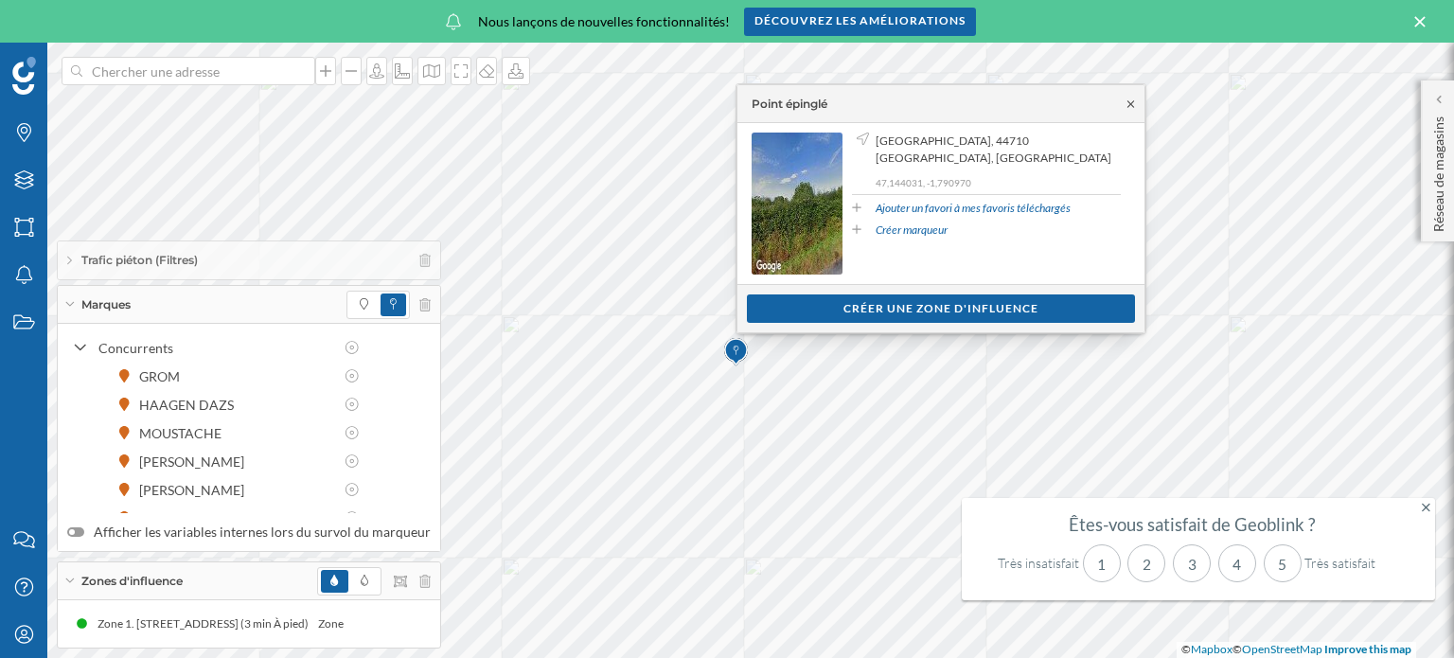 This screenshot has height=658, width=1454. What do you see at coordinates (736, 352) in the screenshot?
I see `img: Marker` at bounding box center [736, 352].